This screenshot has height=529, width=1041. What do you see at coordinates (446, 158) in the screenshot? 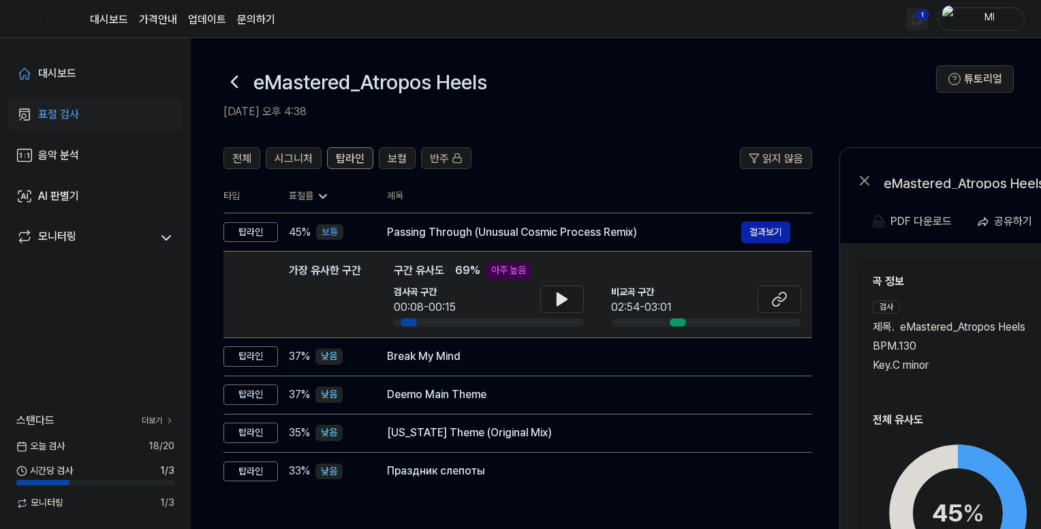
I see `button: 반주` at bounding box center [446, 158].